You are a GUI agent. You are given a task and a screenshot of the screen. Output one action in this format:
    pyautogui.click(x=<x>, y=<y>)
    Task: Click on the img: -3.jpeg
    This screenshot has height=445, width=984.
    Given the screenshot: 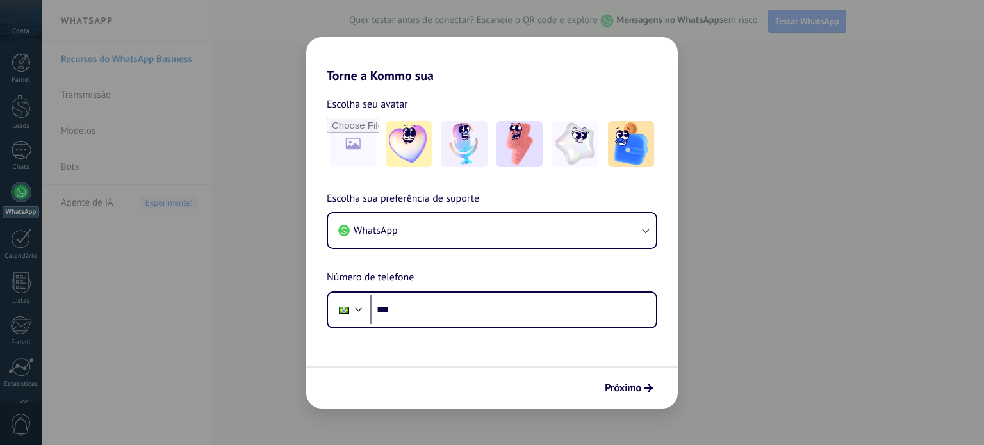 What is the action you would take?
    pyautogui.click(x=519, y=144)
    